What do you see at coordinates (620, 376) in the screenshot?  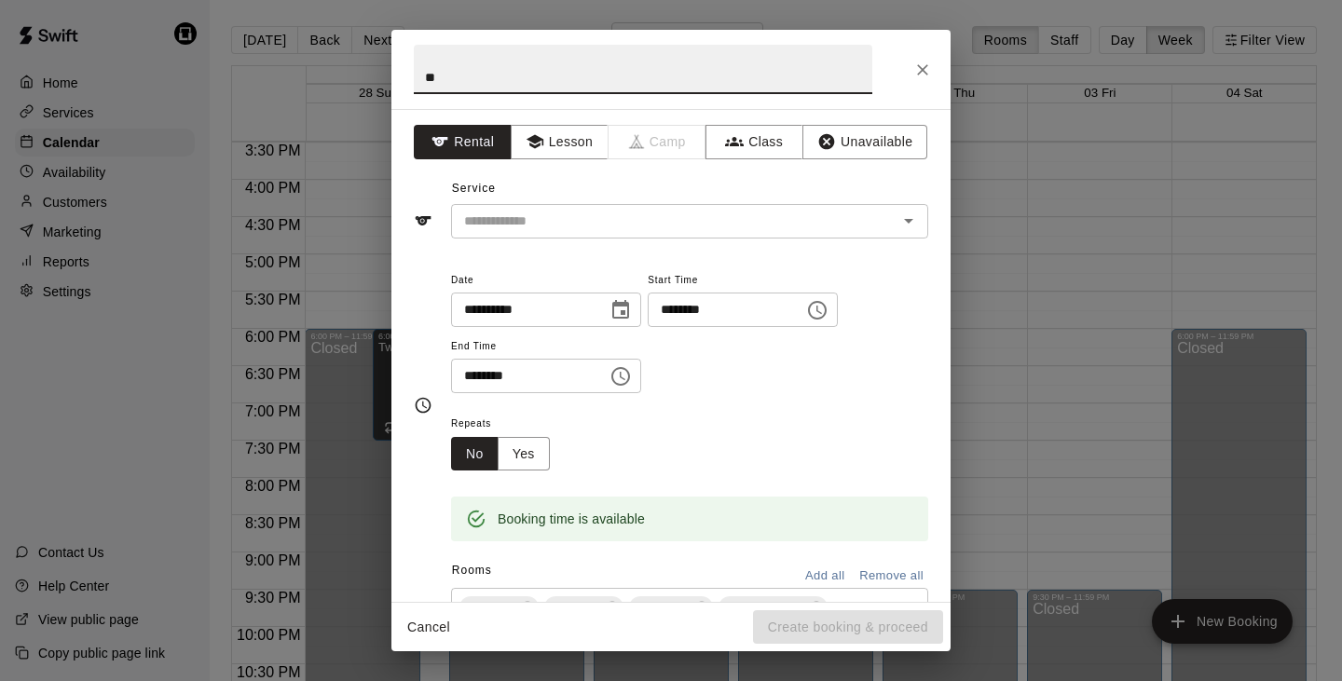 I see `button: Choose time, selected time is 5:30 PM` at bounding box center [620, 376].